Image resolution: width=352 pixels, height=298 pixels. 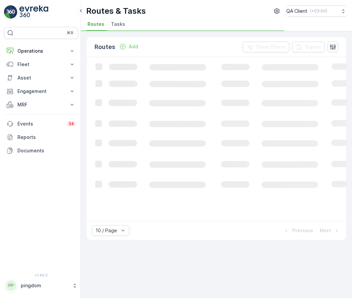 I want to click on p: QA Client, so click(x=297, y=11).